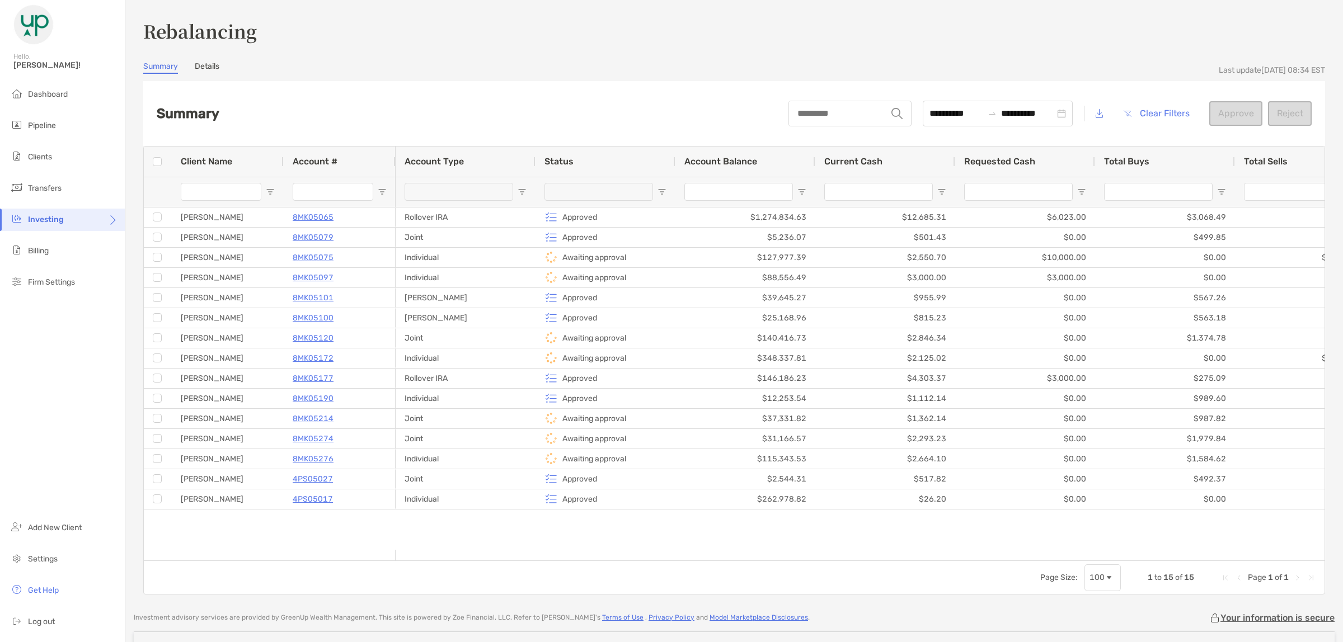  Describe the element at coordinates (17, 621) in the screenshot. I see `img: logout icon` at that location.